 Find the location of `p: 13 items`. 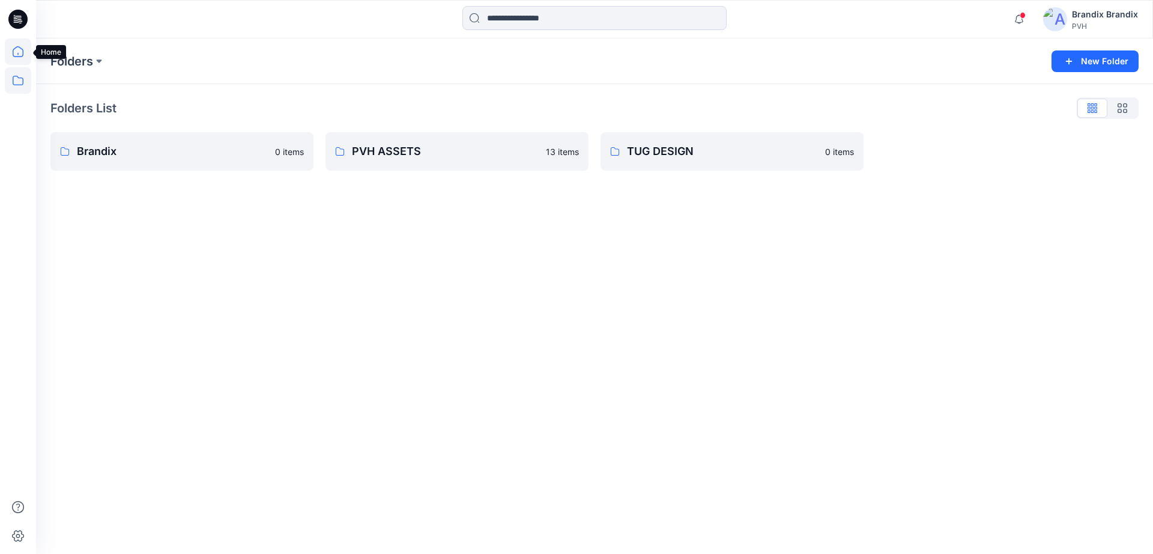

p: 13 items is located at coordinates (562, 151).